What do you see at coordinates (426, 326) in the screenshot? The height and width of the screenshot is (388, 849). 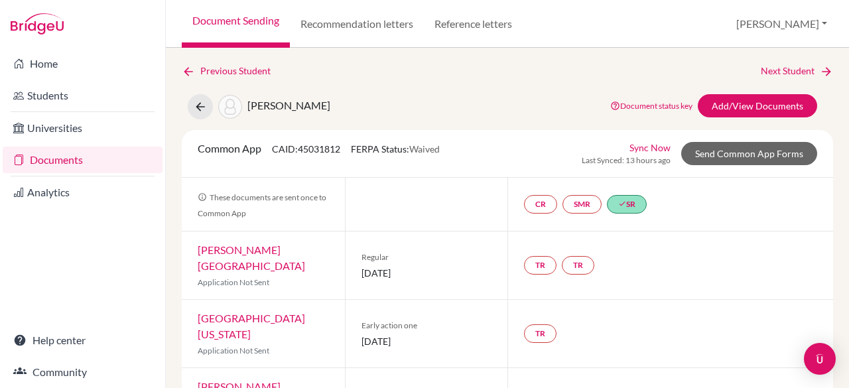 I see `span: Early action one` at bounding box center [426, 326].